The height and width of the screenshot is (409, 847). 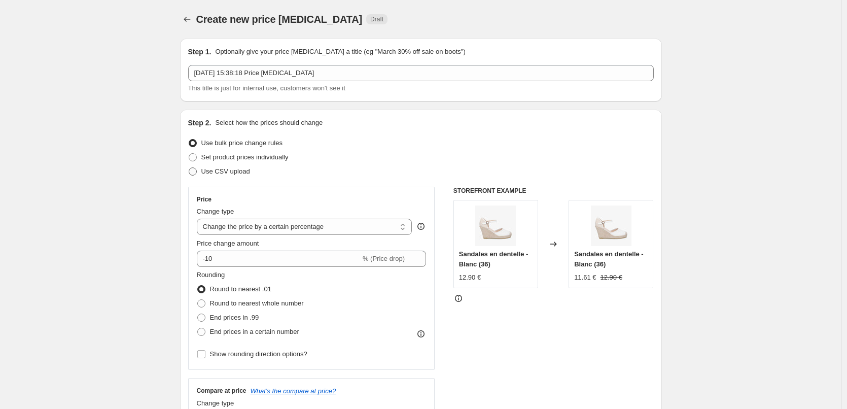 I want to click on span: % (Price drop), so click(x=383, y=258).